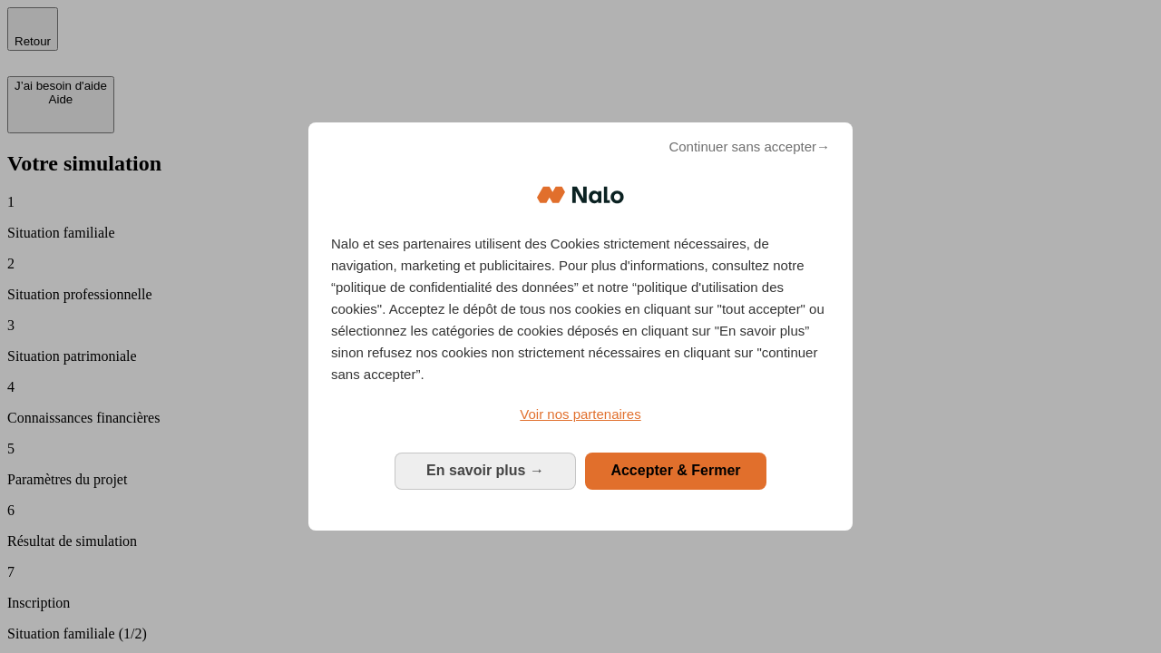  I want to click on button: Accepter & Fermer: Accepter notre traitement des données et fermer, so click(676, 471).